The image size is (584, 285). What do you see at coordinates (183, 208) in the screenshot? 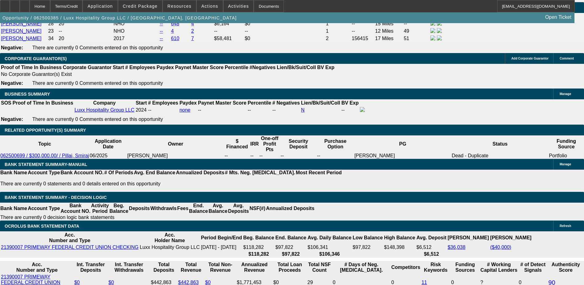
I see `th: Fees` at bounding box center [183, 208].